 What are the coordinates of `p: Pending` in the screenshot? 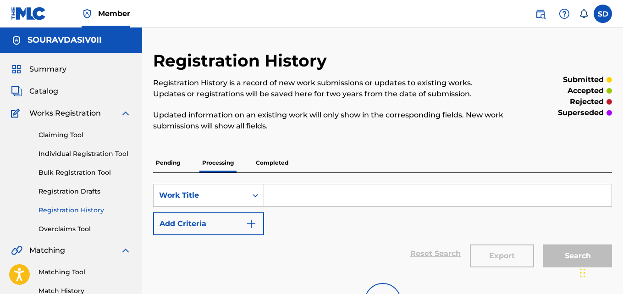 It's located at (168, 163).